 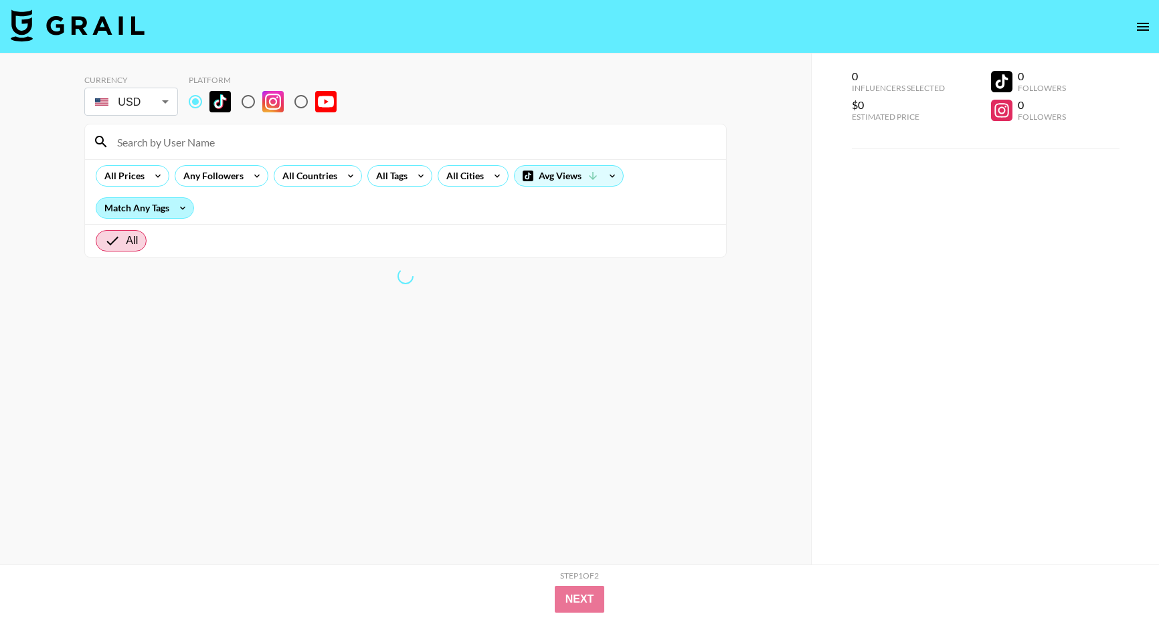 I want to click on input: Search by User Name, so click(x=413, y=142).